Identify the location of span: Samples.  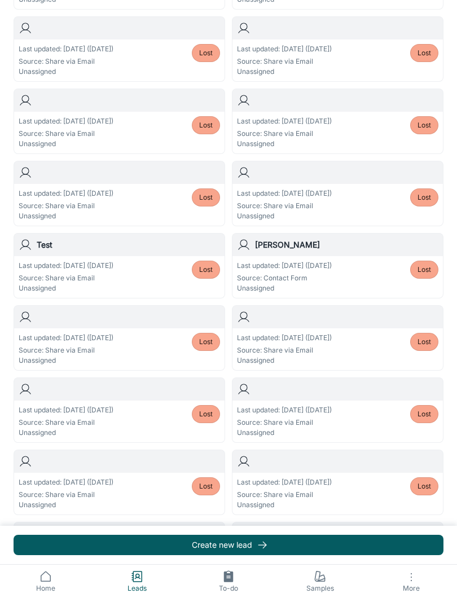
(320, 588).